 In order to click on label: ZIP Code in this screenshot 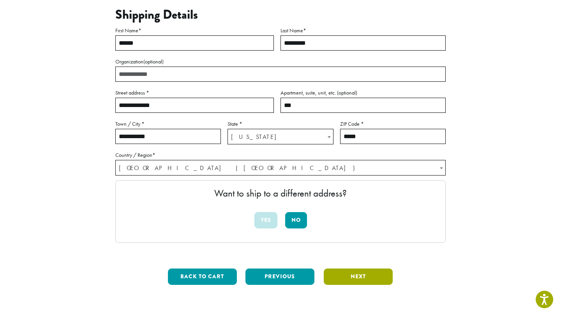, I will do `click(392, 124)`.